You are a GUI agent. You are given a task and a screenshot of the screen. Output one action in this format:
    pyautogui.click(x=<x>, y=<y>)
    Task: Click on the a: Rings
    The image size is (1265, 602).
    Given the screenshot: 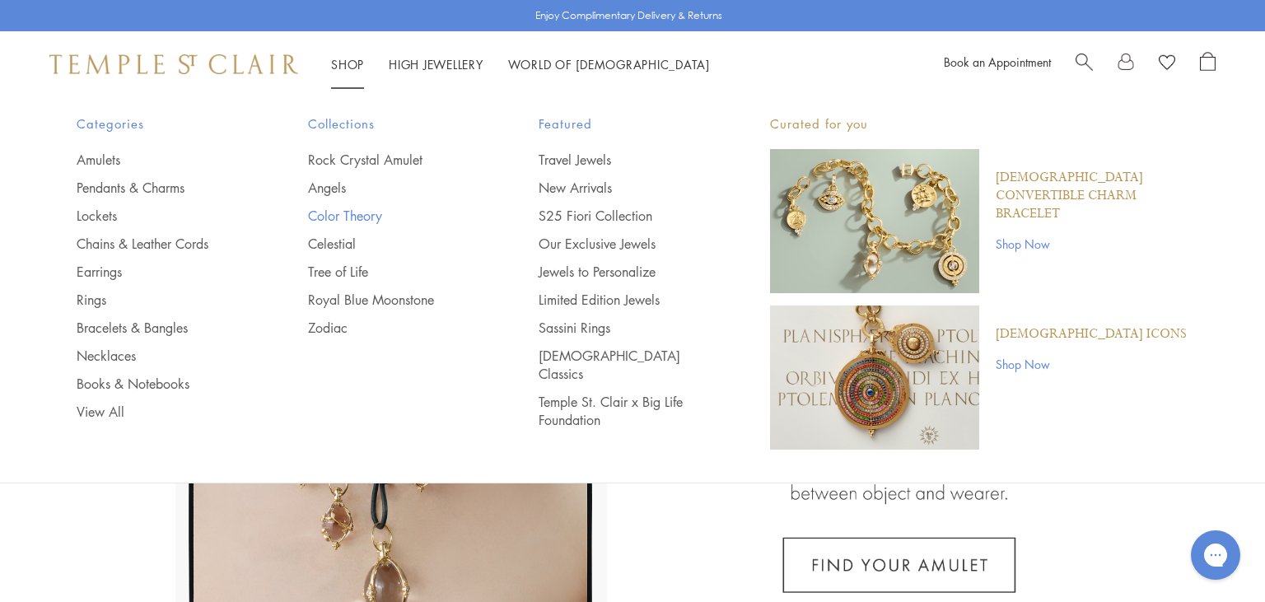 What is the action you would take?
    pyautogui.click(x=159, y=300)
    